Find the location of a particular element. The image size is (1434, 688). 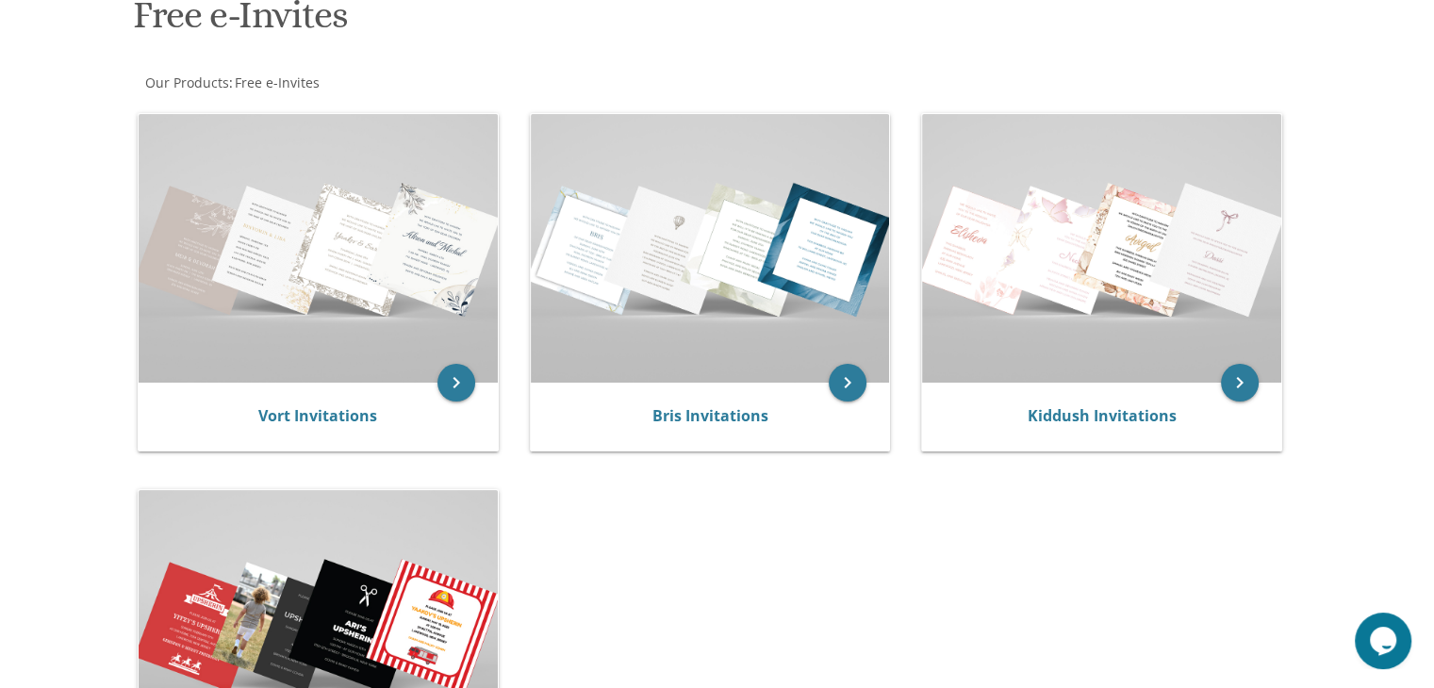

span: Free e-Invites is located at coordinates (277, 82).